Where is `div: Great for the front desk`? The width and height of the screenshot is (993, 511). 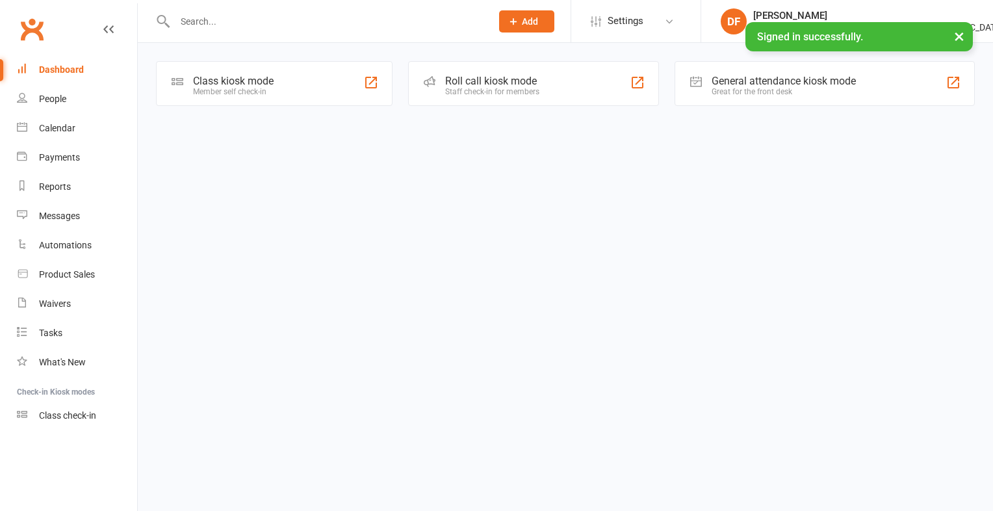
div: Great for the front desk is located at coordinates (784, 92).